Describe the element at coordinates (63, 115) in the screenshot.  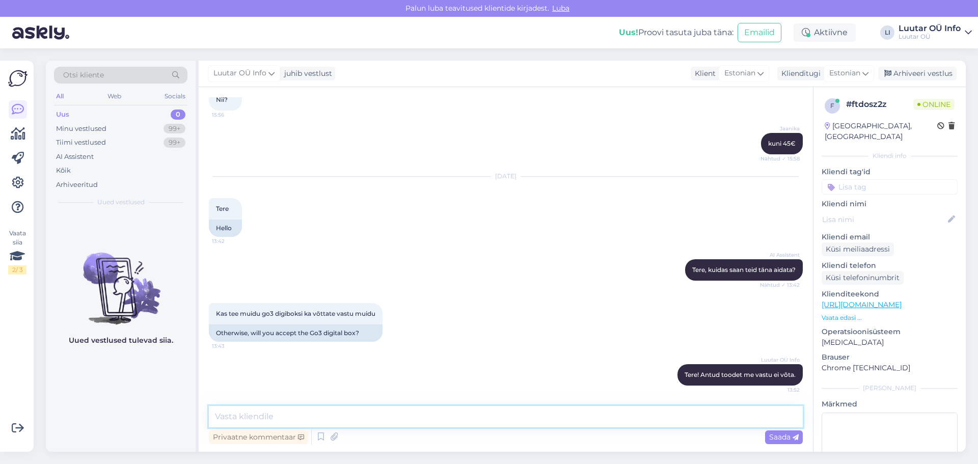
I see `div: Uus` at that location.